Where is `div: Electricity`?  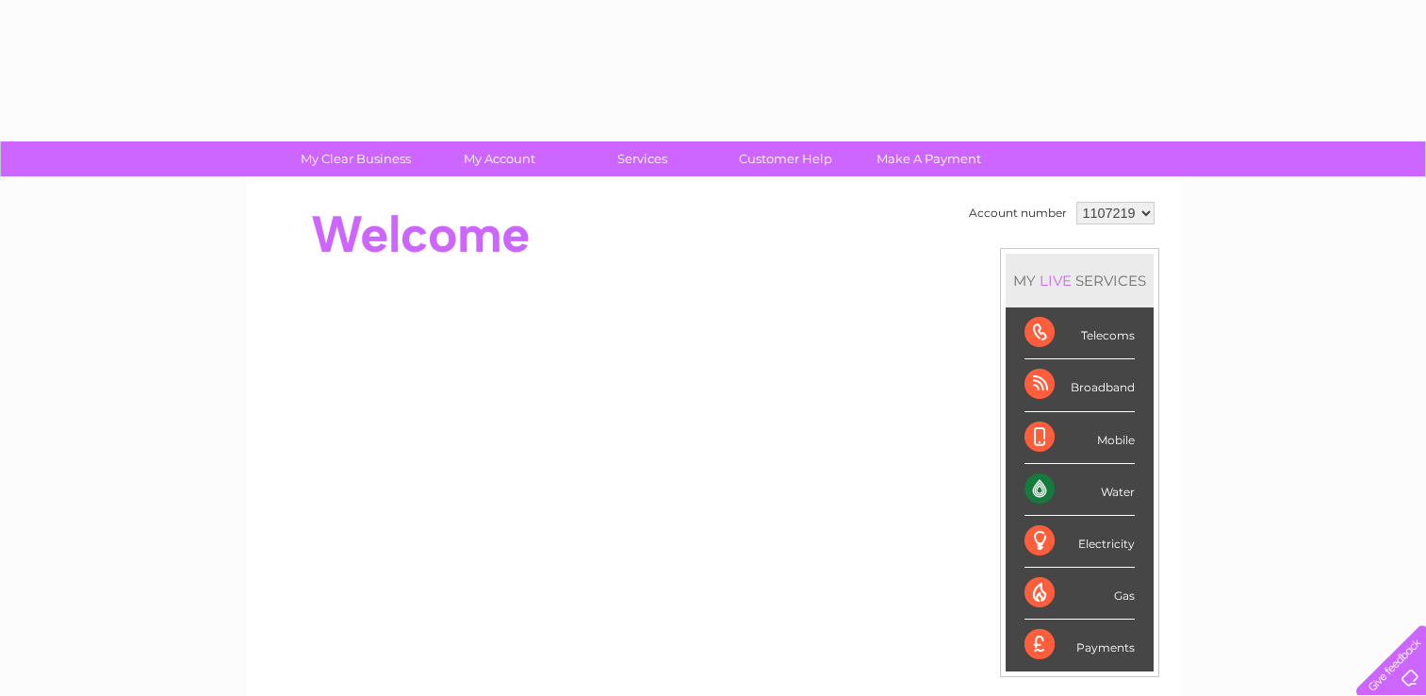 div: Electricity is located at coordinates (1079, 541).